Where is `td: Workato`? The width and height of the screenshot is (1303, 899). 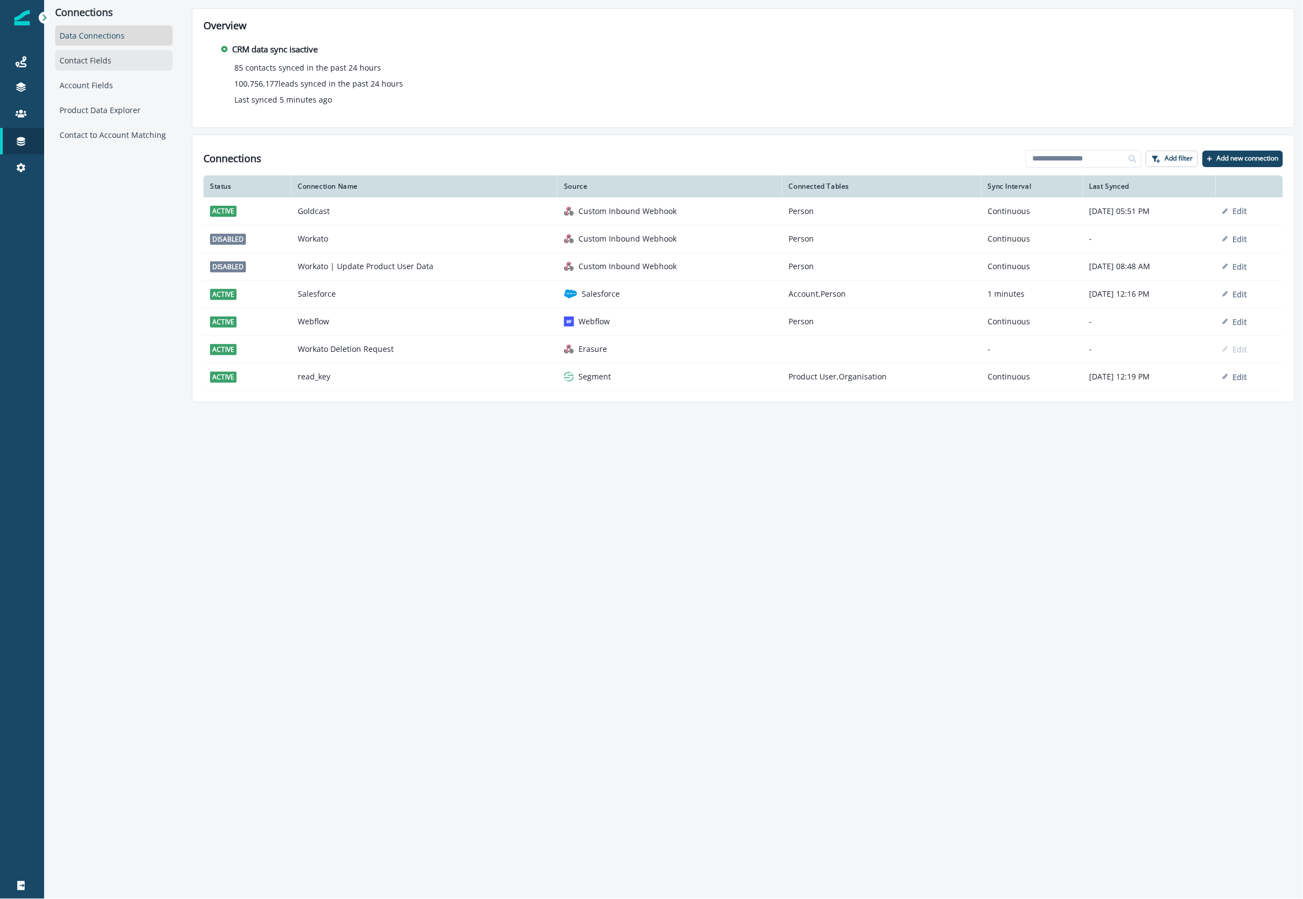 td: Workato is located at coordinates (424, 239).